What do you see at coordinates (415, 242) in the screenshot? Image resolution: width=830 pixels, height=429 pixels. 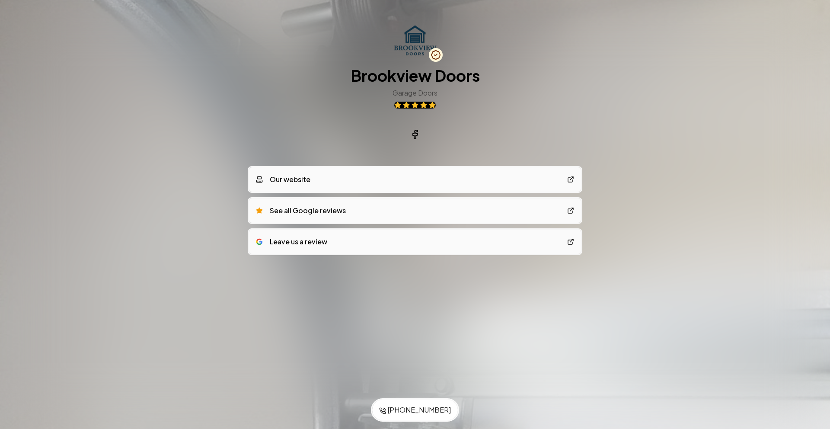 I see `a: google logoLeave us a review` at bounding box center [415, 242].